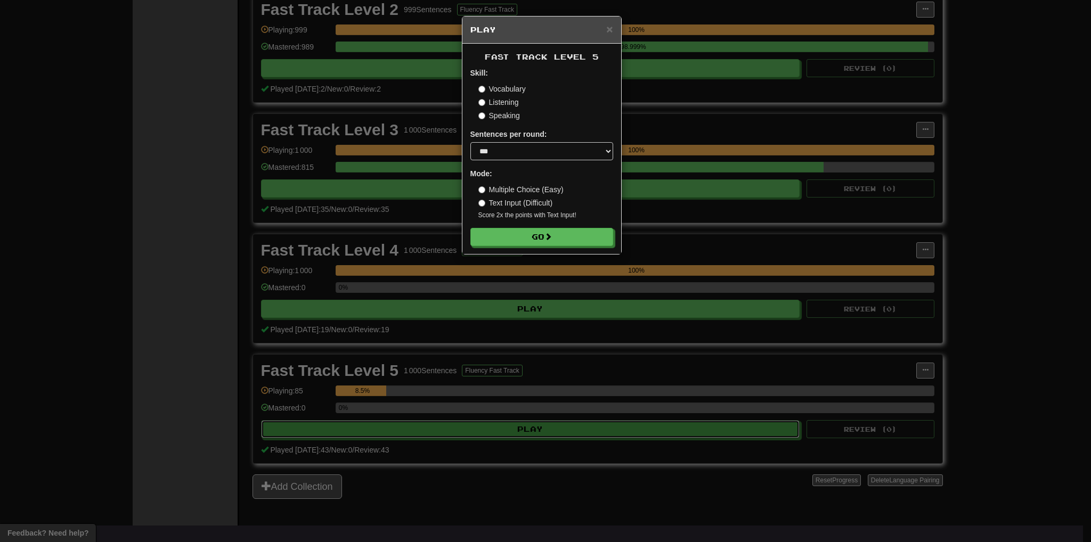  Describe the element at coordinates (482, 89) in the screenshot. I see `input: Vocabulary` at that location.